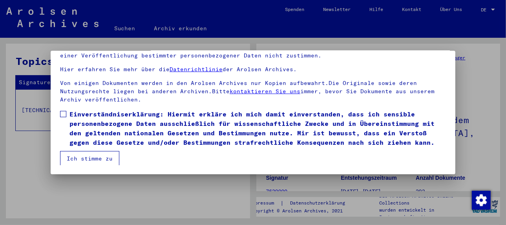 The height and width of the screenshot is (225, 506). Describe the element at coordinates (196, 69) in the screenshot. I see `a: Datenrichtlinie` at that location.